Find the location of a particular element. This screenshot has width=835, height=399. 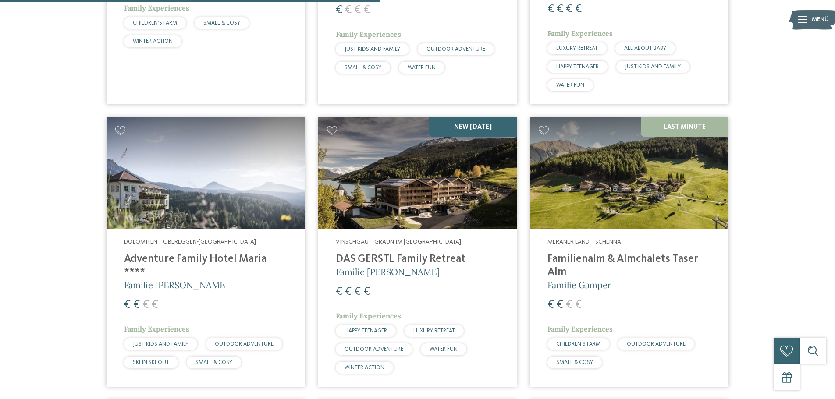

span: ALL ABOUT BABY is located at coordinates (645, 48).